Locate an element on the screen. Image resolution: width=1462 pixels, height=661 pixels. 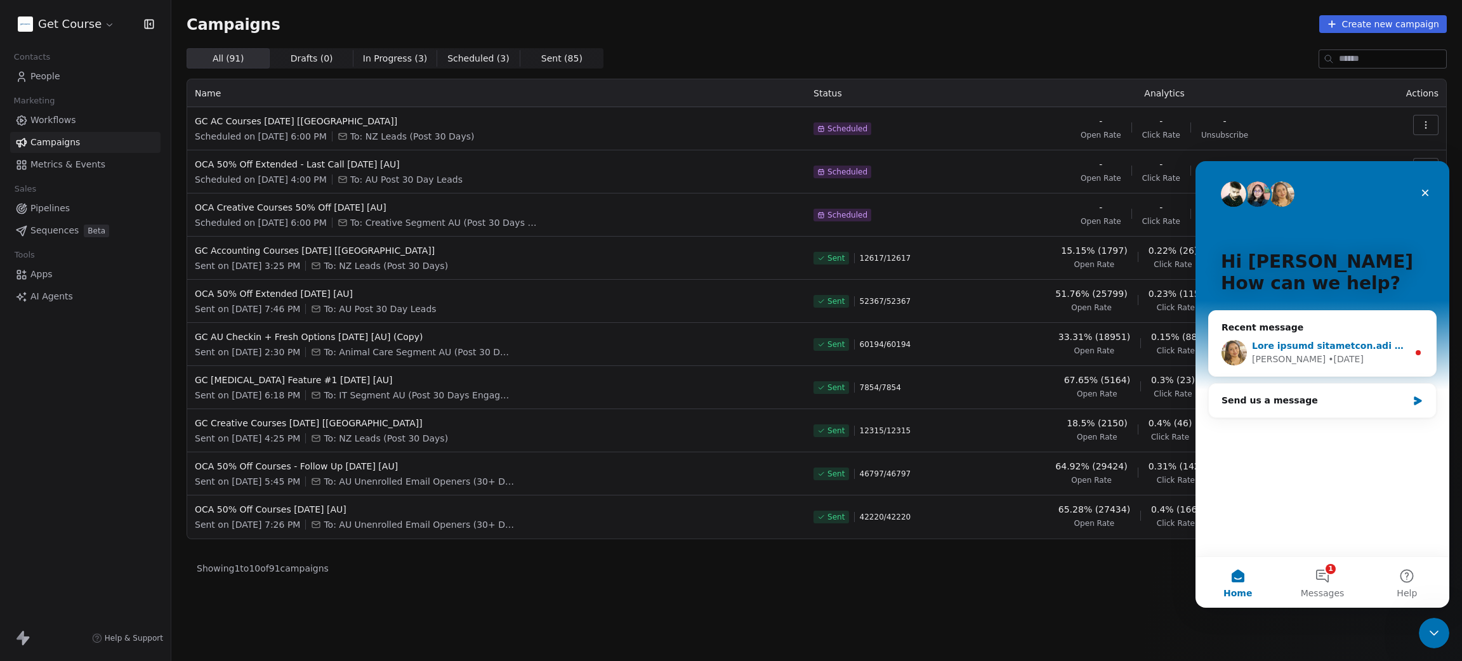
a: Metrics & Events is located at coordinates (85, 164).